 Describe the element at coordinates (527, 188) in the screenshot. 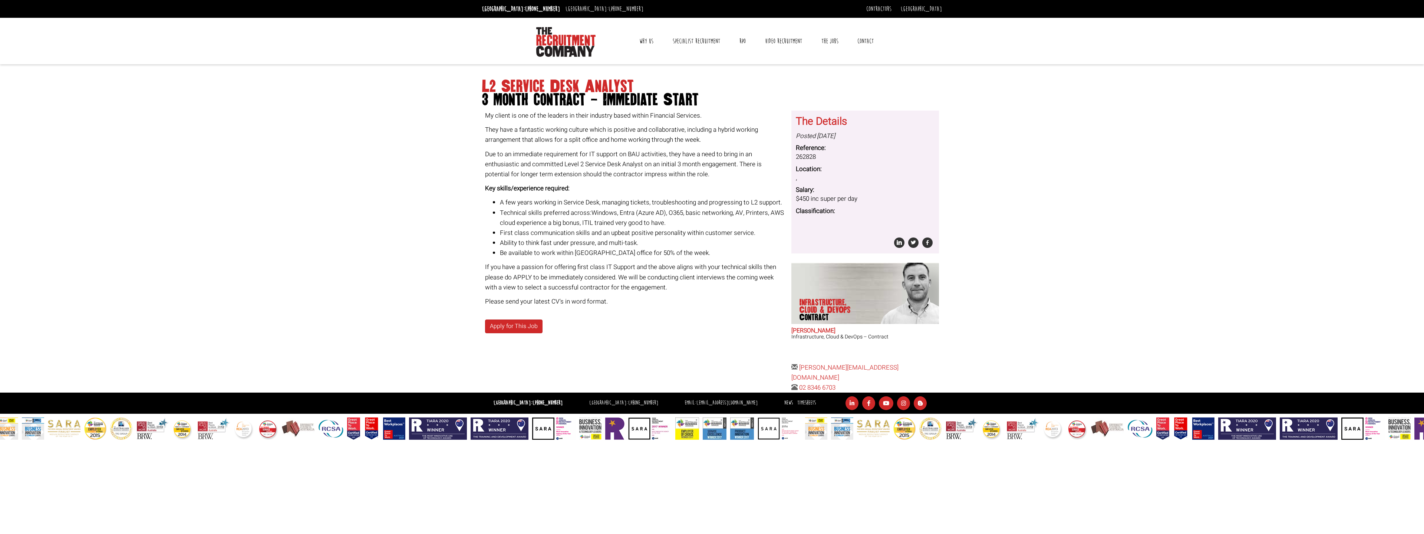

I see `strong: Key skills/experience required:` at that location.